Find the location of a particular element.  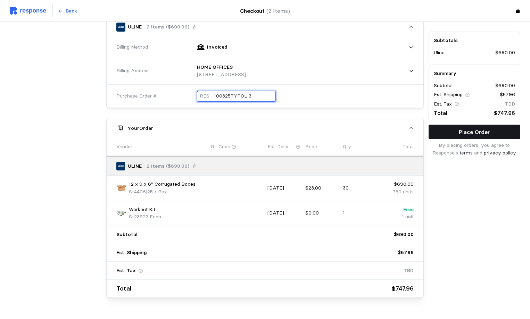

p: Free is located at coordinates (397, 210).